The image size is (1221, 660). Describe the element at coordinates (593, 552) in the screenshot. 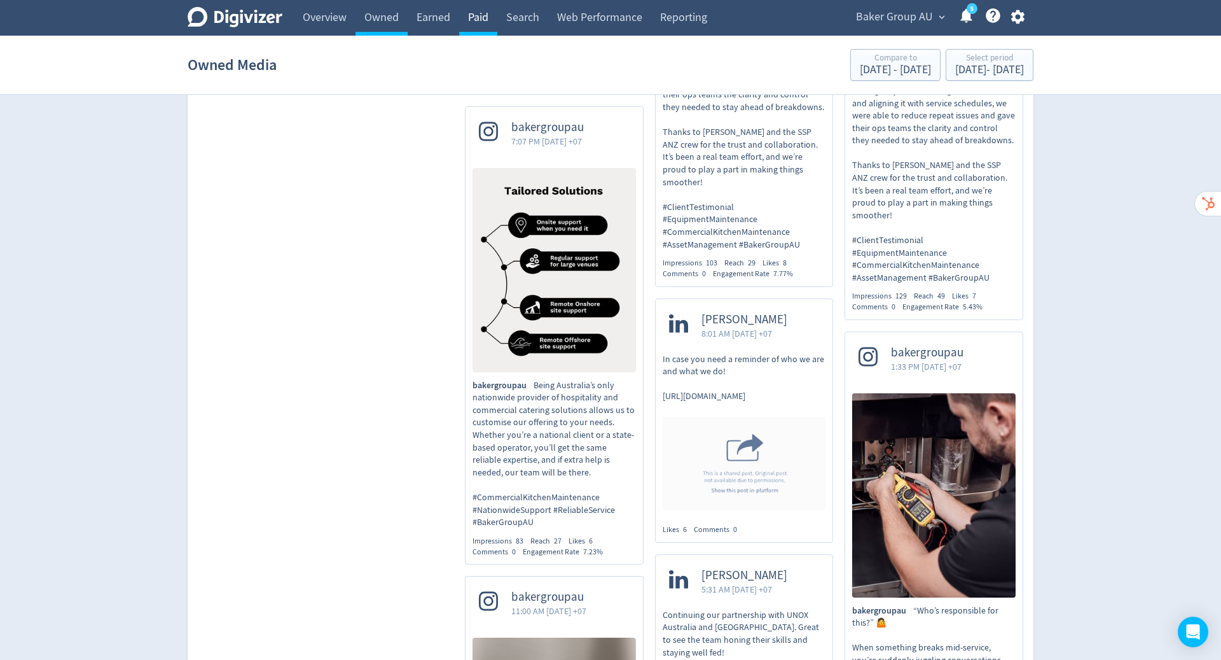

I see `span: 7.23%` at that location.